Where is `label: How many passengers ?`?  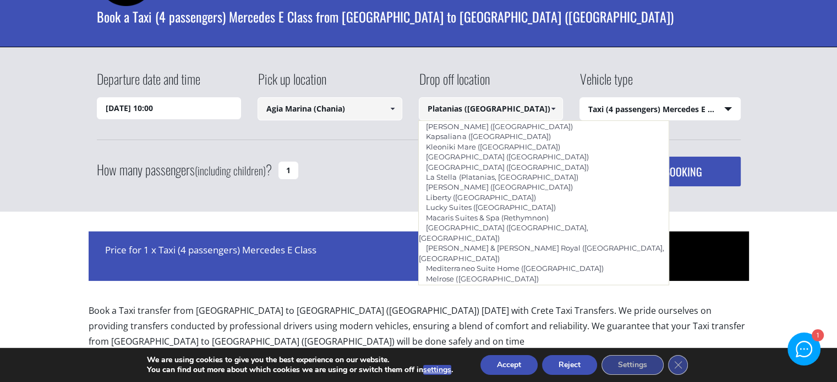 label: How many passengers ? is located at coordinates (184, 170).